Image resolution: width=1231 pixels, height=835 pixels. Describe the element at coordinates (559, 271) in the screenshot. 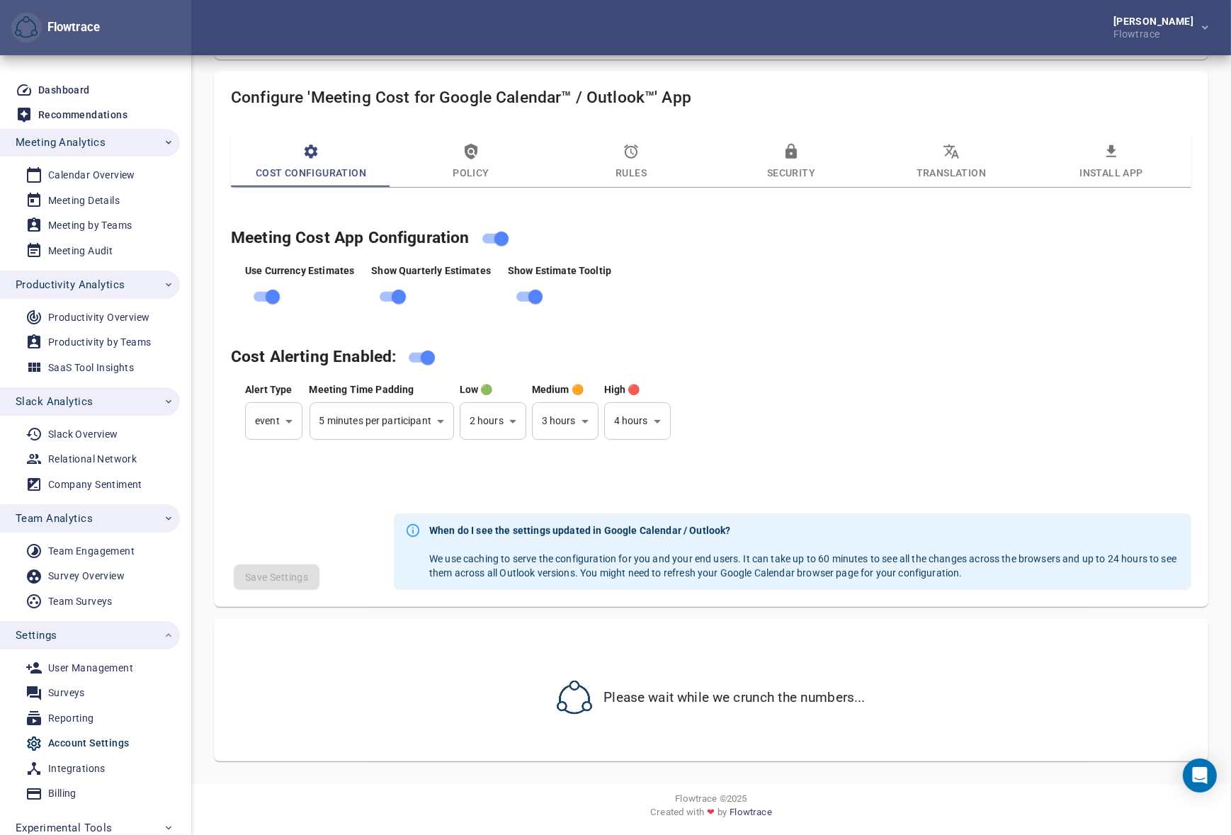

I see `span: User can hover over the cost estimate and see the details how the estimate was created. Only avai...` at that location.